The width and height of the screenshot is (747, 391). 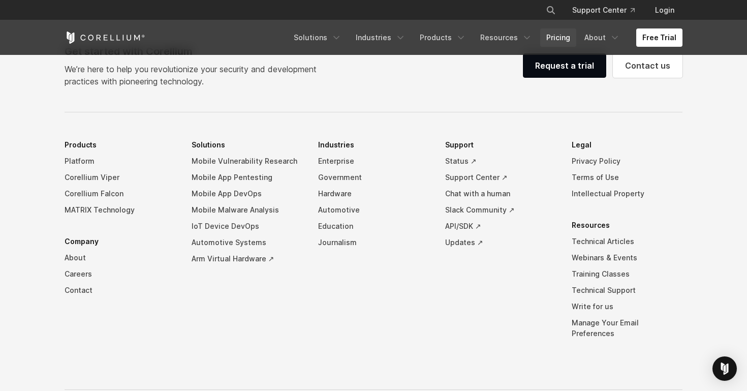 I want to click on a: Technical Articles, so click(x=627, y=241).